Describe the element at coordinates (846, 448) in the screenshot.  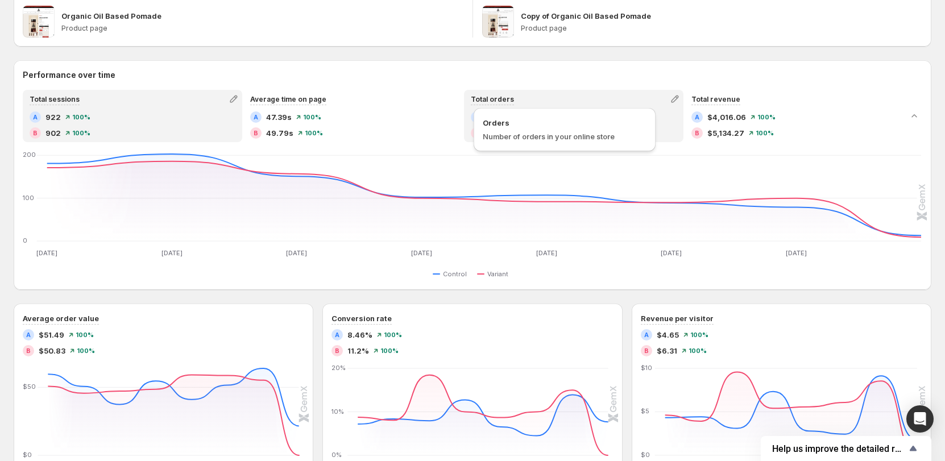
I see `button: Show survey - Help us improve the detailed report for A/B campaigns` at that location.